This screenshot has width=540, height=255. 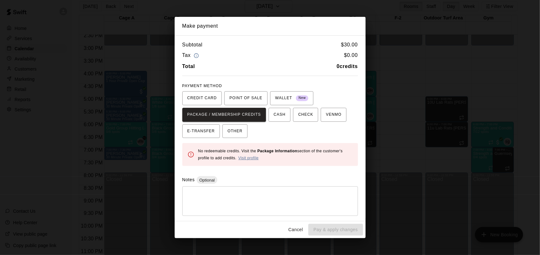 I want to click on span: POINT OF SALE, so click(x=246, y=98).